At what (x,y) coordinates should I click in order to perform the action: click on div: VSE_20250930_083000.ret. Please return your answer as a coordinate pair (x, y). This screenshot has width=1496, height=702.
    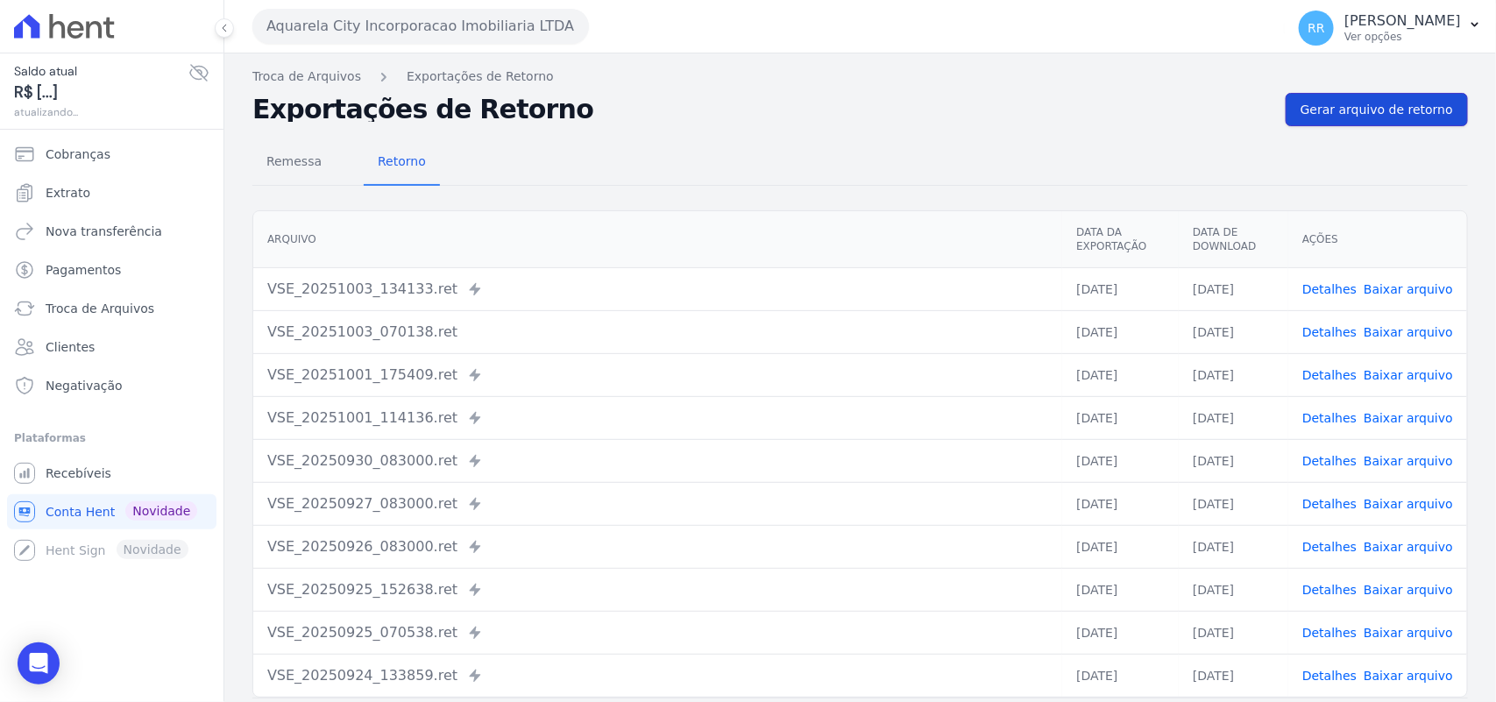
    Looking at the image, I should click on (657, 461).